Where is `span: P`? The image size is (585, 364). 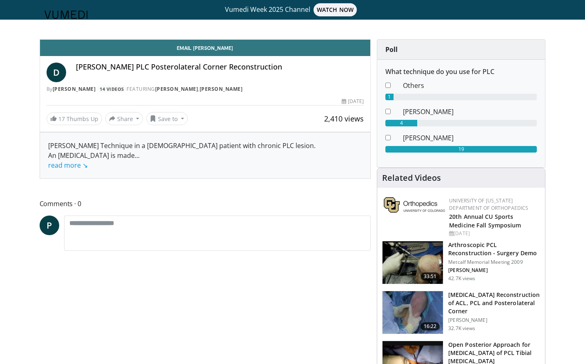 span: P is located at coordinates (49, 225).